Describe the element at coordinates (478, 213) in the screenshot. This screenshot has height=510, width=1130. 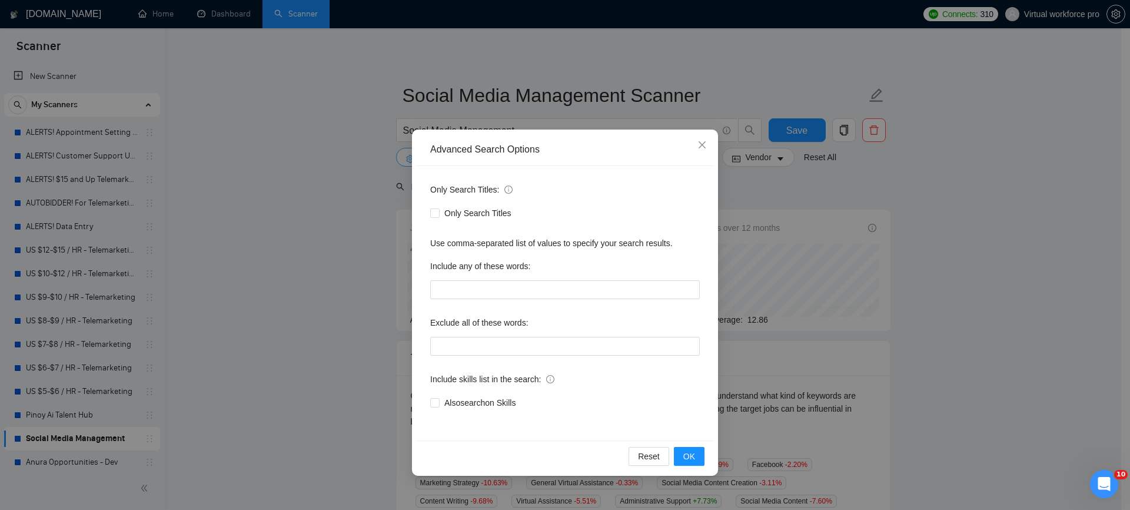
I see `span: Only Search Titles` at that location.